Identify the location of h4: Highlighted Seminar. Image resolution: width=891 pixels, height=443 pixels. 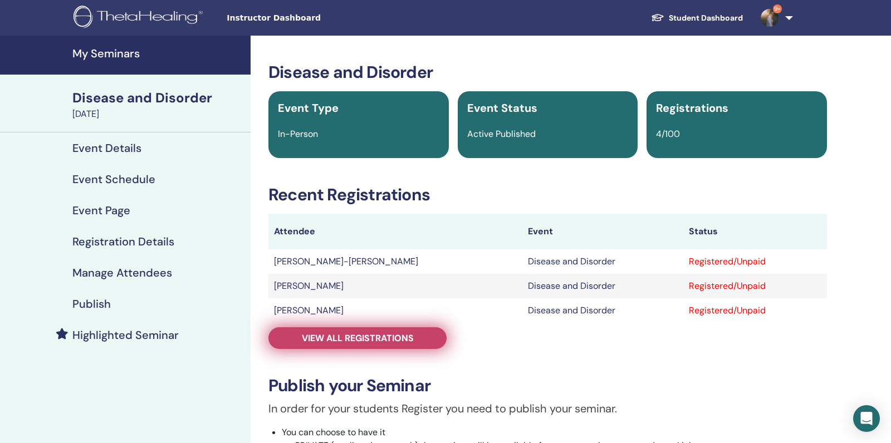
(125, 335).